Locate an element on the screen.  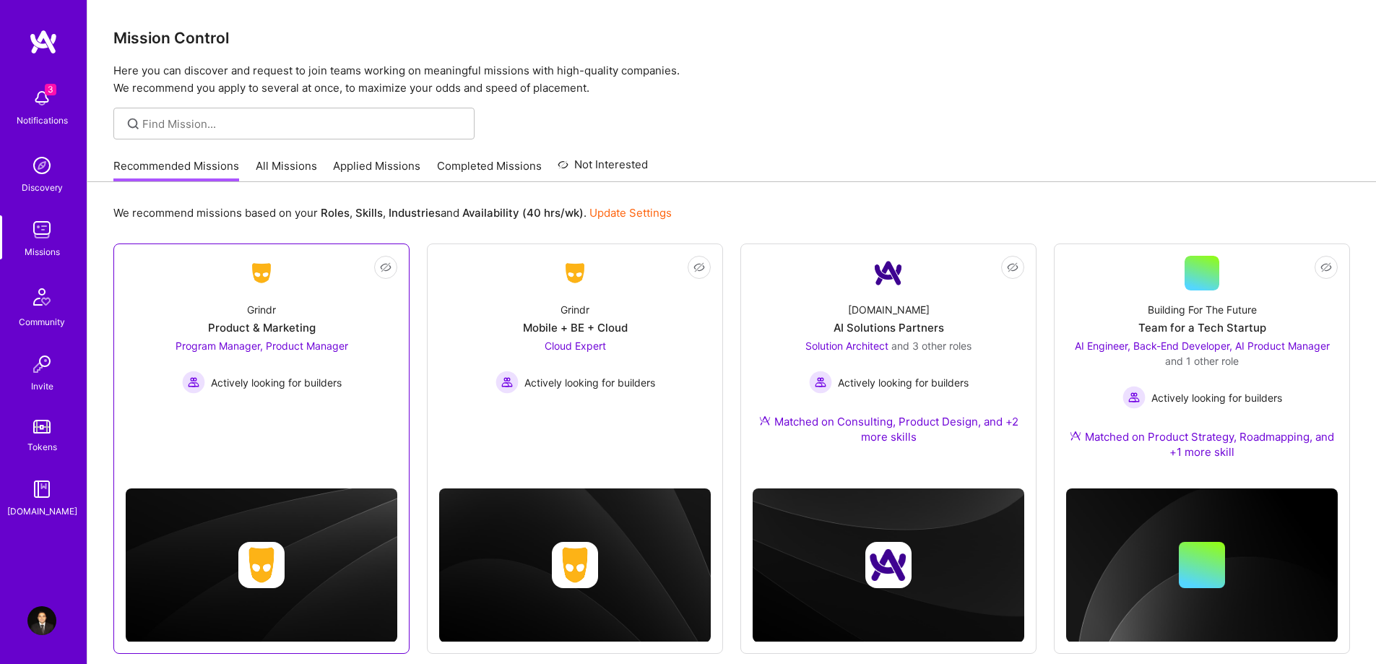
div: AI Solutions Partners is located at coordinates (889, 327).